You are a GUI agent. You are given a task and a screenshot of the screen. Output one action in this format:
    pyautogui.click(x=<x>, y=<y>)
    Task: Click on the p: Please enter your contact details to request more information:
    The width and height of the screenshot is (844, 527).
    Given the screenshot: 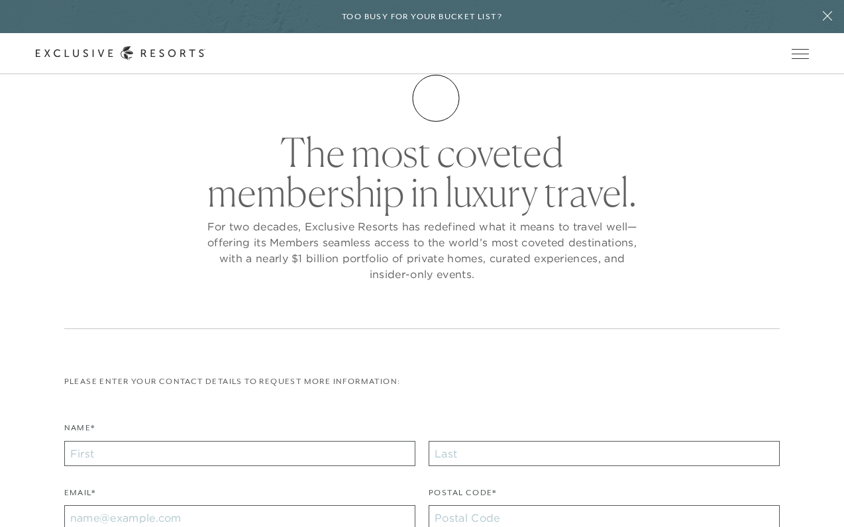 What is the action you would take?
    pyautogui.click(x=422, y=382)
    